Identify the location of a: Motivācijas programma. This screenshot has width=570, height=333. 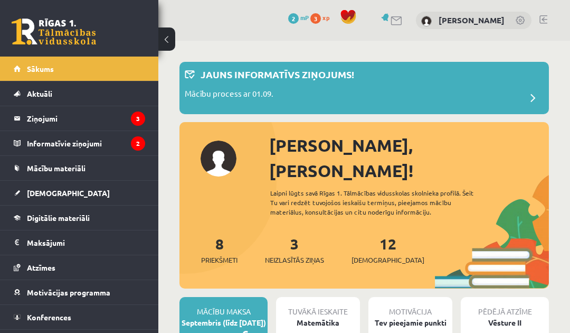
(79, 292).